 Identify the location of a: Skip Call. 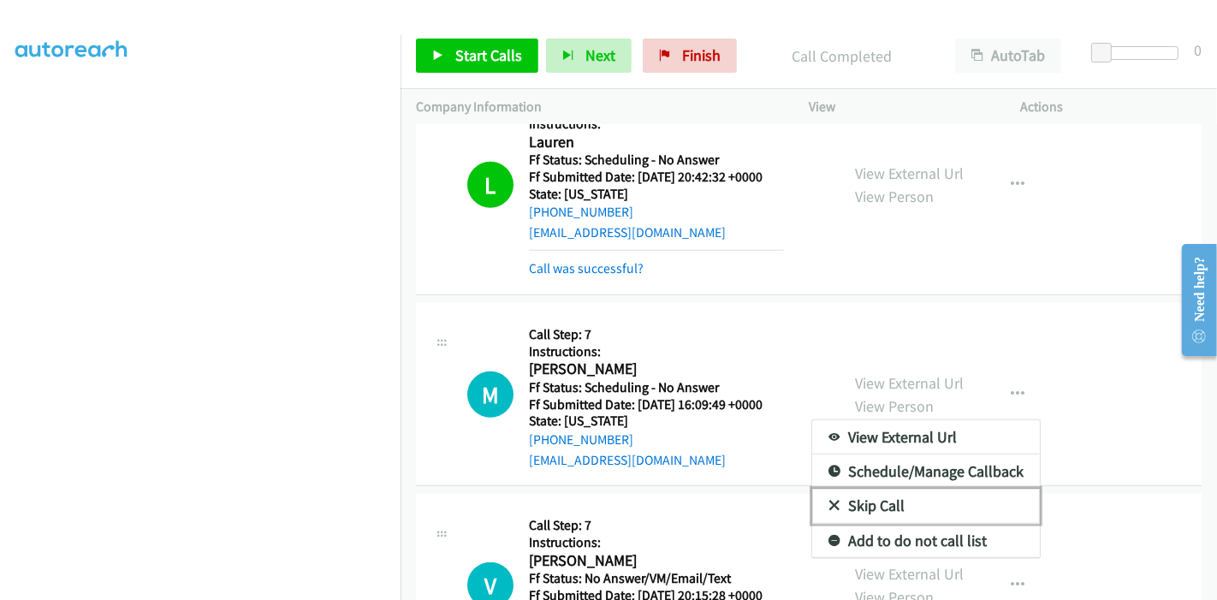
(926, 506).